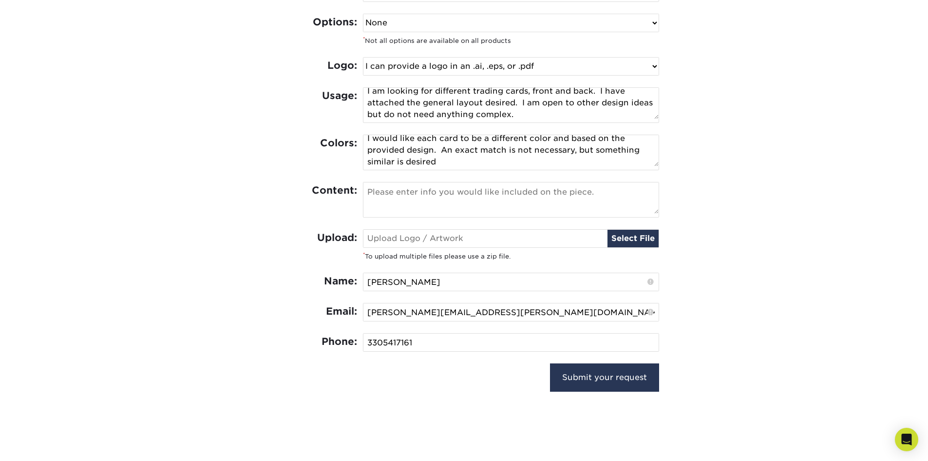 This screenshot has height=461, width=928. I want to click on small: Not all options are available on all products, so click(511, 39).